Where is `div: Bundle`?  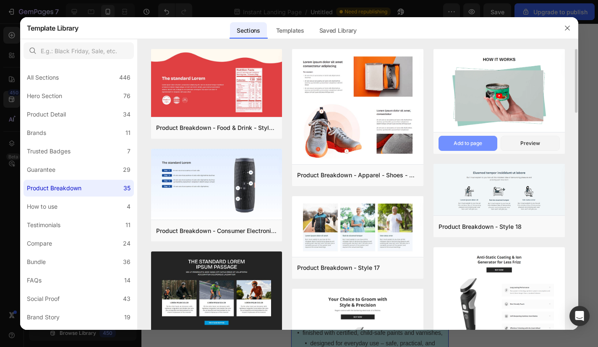
div: Bundle is located at coordinates (36, 262).